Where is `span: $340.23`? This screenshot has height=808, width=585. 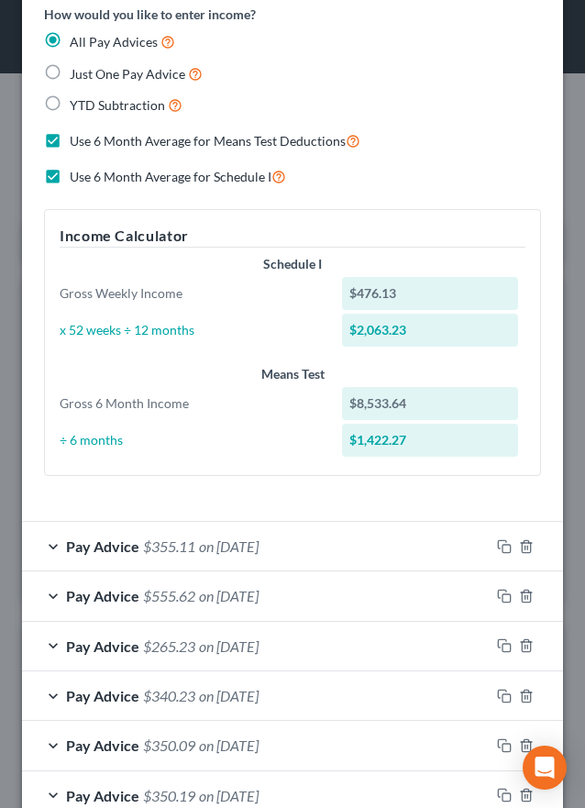 span: $340.23 is located at coordinates (169, 695).